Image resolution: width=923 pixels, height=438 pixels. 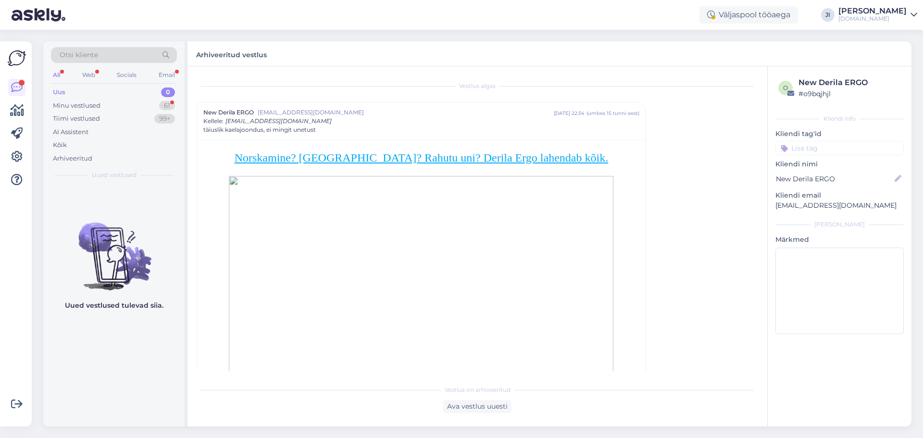 What do you see at coordinates (231, 53) in the screenshot?
I see `label: Arhiveeritud vestlus` at bounding box center [231, 53].